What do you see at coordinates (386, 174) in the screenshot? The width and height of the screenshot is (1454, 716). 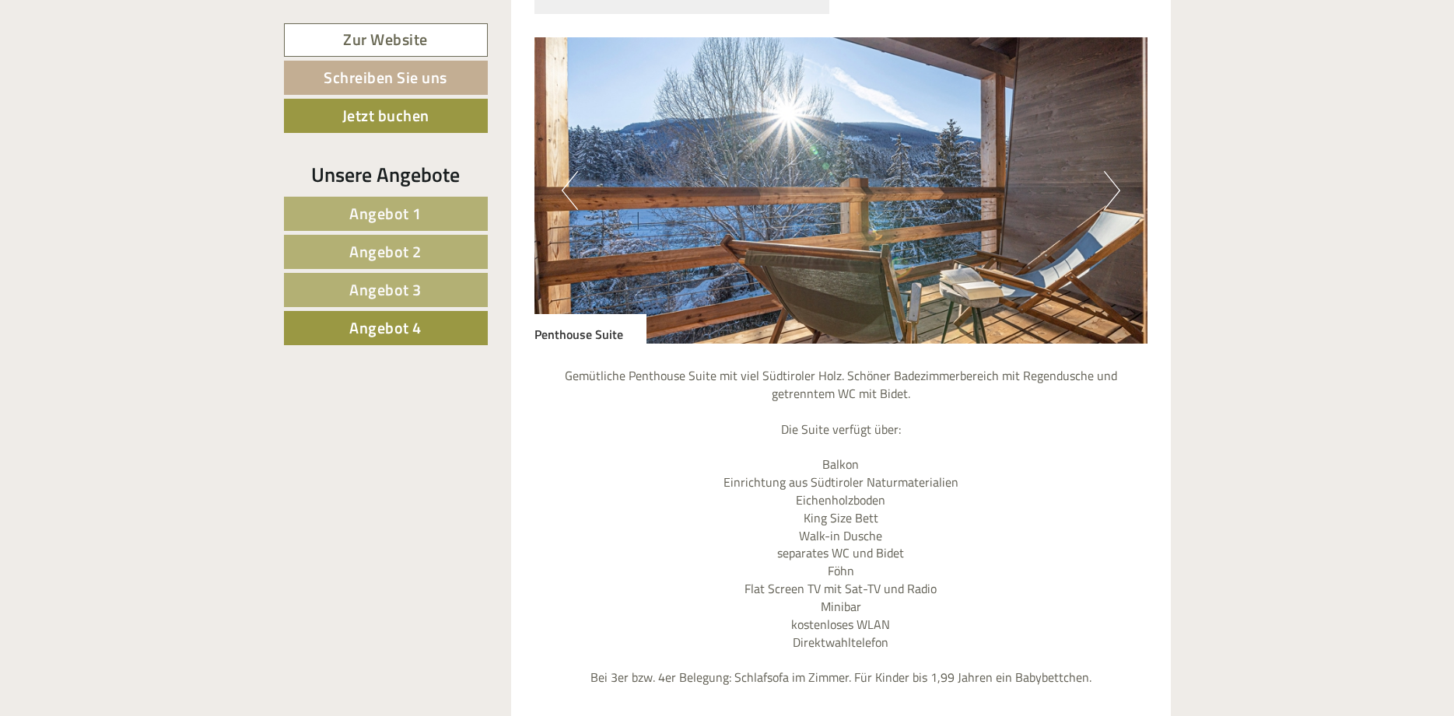 I see `div: Unsere Angebote` at bounding box center [386, 174].